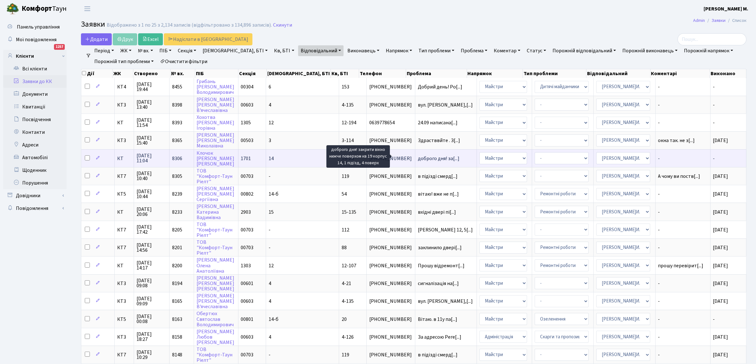 Image resolution: width=756 pixels, height=364 pixels. Describe the element at coordinates (507, 51) in the screenshot. I see `a: Коментар` at that location.